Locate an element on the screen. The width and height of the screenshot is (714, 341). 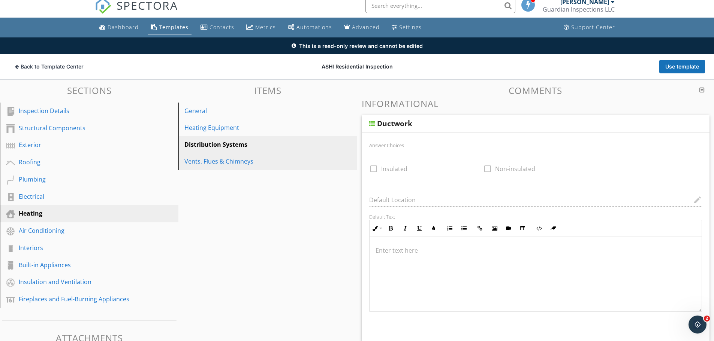
button: Inline Style is located at coordinates (377, 229).